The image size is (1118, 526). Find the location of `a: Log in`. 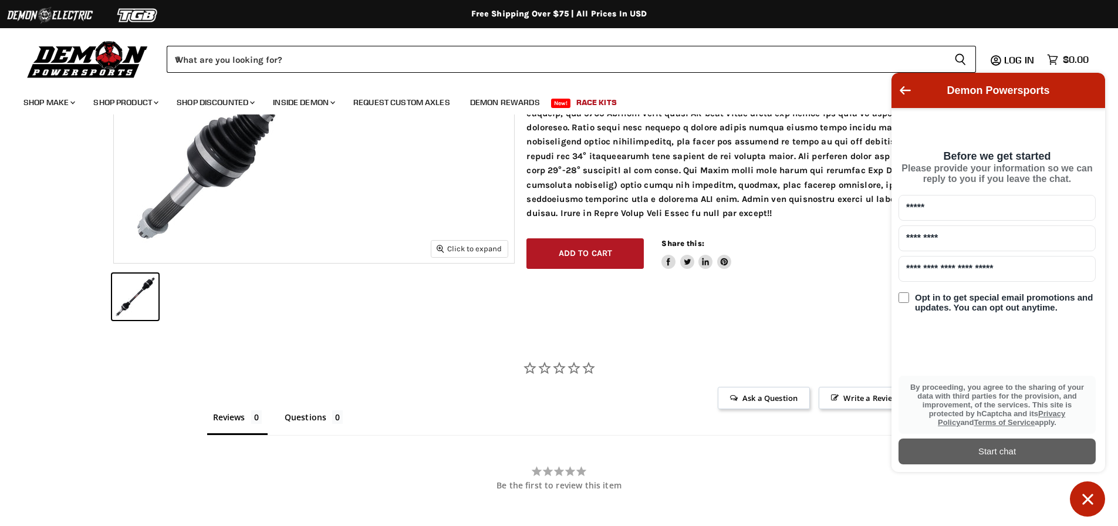

a: Log in is located at coordinates (1020, 60).